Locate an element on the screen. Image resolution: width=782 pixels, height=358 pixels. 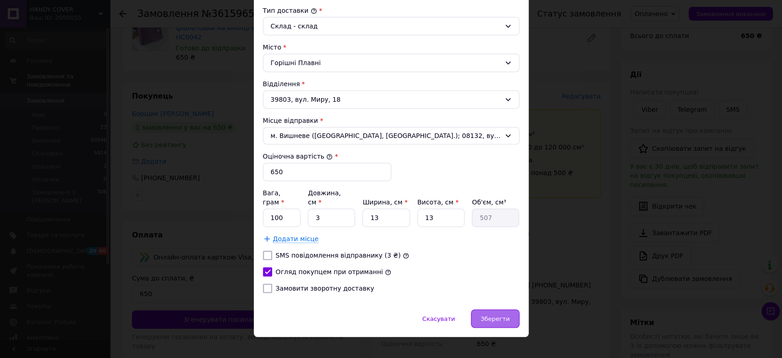
label: Ширина, см is located at coordinates (385, 202).